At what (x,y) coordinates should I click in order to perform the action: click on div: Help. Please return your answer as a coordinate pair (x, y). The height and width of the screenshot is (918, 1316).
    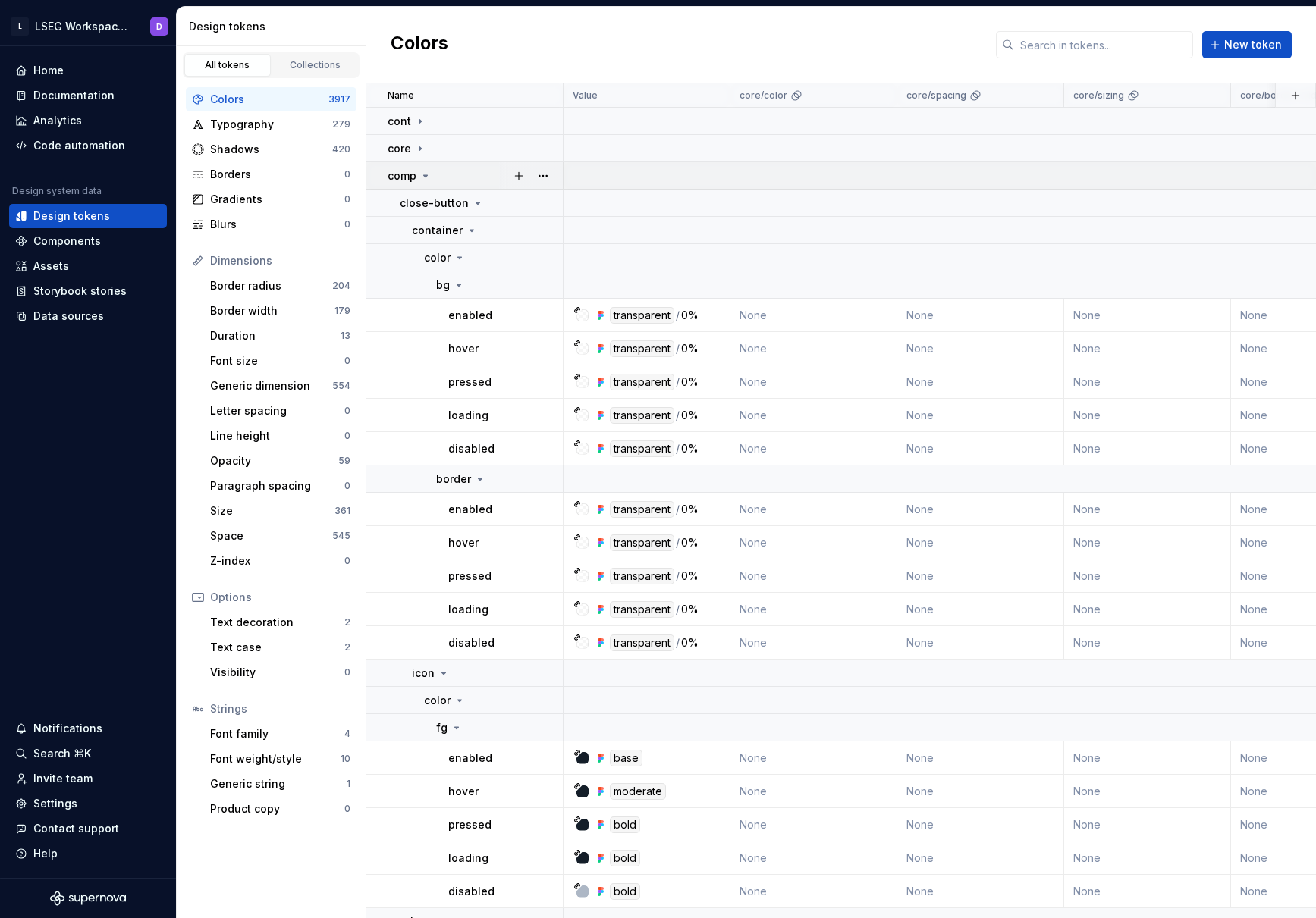
    Looking at the image, I should click on (46, 853).